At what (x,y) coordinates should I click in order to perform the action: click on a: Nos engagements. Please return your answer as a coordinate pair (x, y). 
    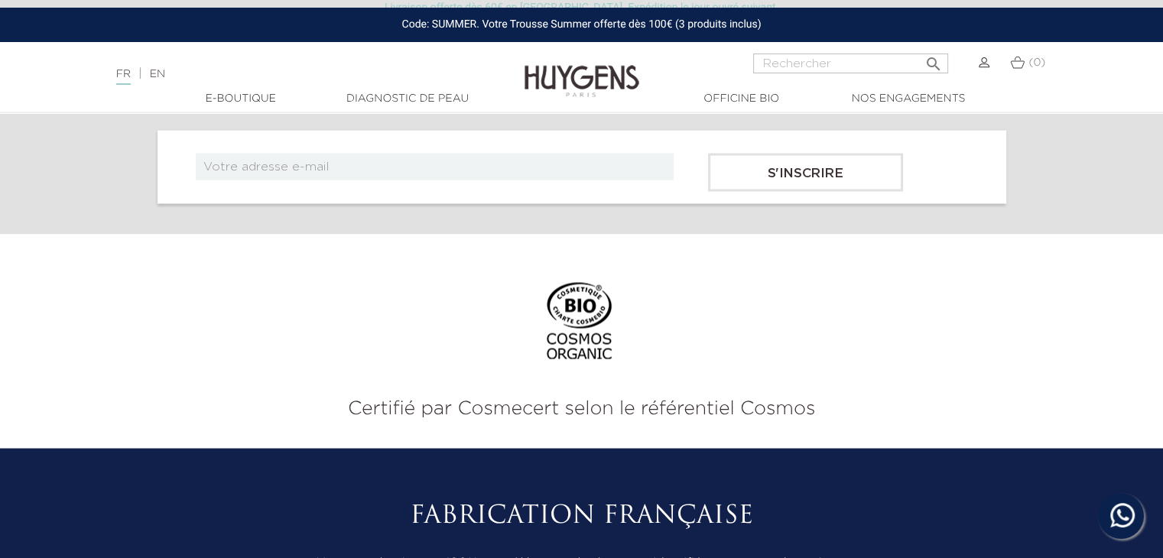
    Looking at the image, I should click on (908, 99).